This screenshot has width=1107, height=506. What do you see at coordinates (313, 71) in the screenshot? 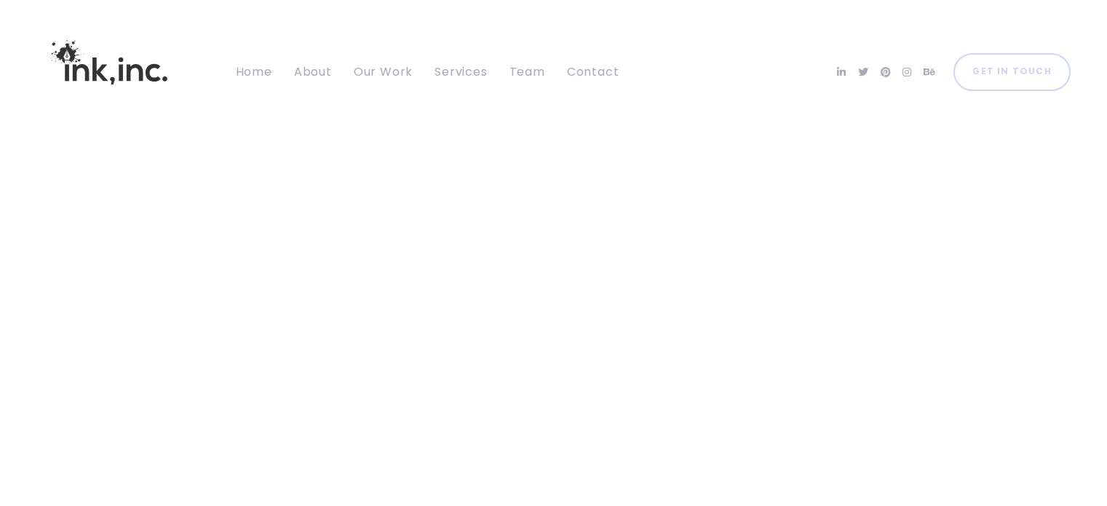
I see `span: About` at bounding box center [313, 71].